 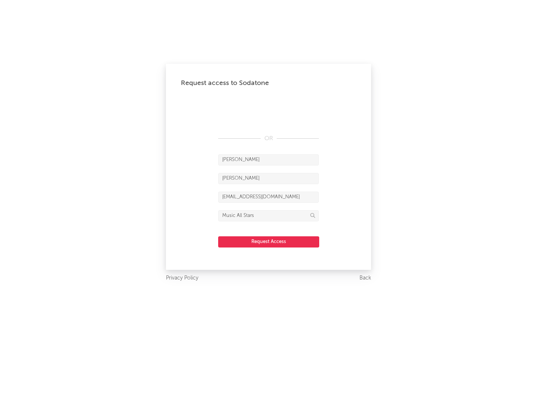 I want to click on input: Last Name, so click(x=268, y=179).